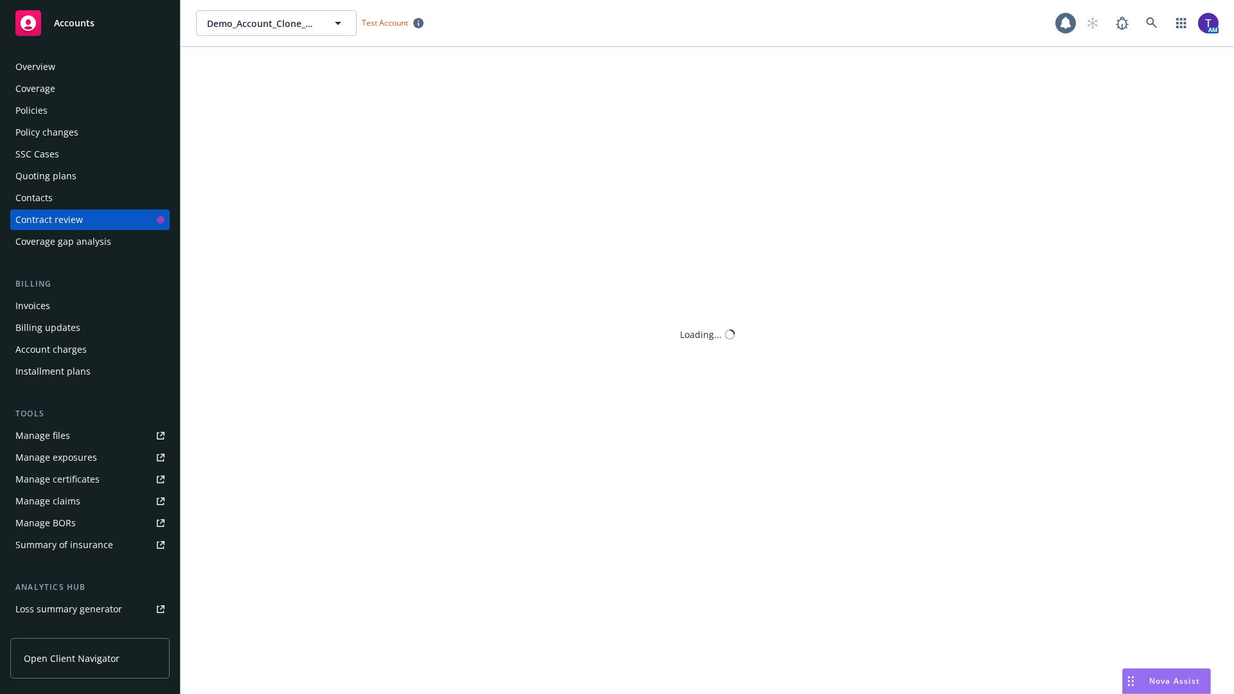 The height and width of the screenshot is (694, 1234). Describe the element at coordinates (35, 67) in the screenshot. I see `div: Overview` at that location.